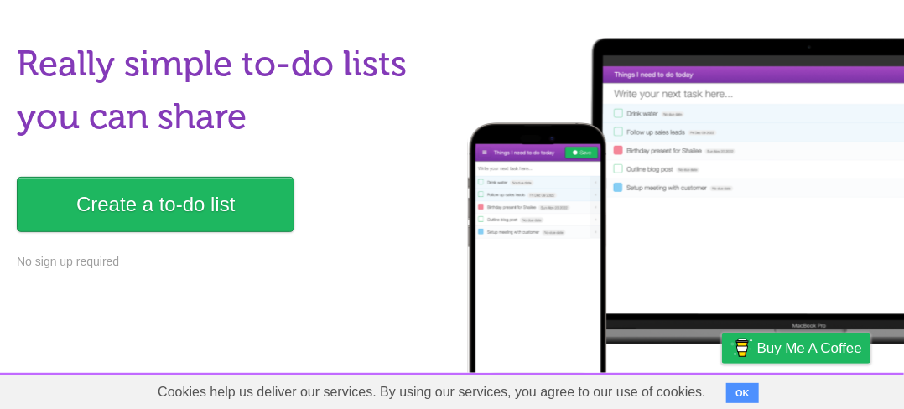 The width and height of the screenshot is (904, 409). What do you see at coordinates (742, 393) in the screenshot?
I see `button: OK` at bounding box center [742, 393].